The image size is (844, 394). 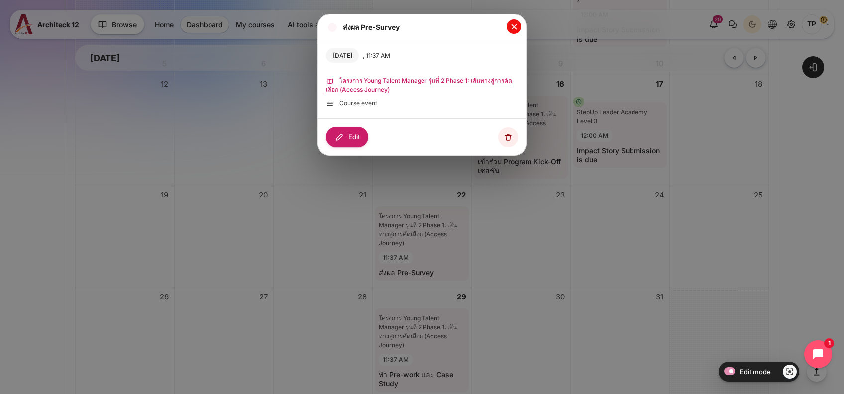 What do you see at coordinates (805, 24) in the screenshot?
I see `a: User menu` at bounding box center [805, 24].